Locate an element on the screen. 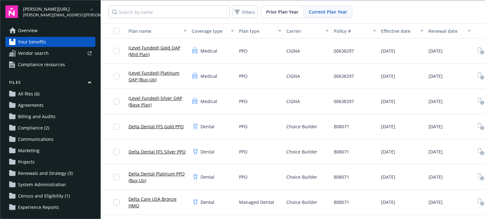 The height and width of the screenshot is (219, 485). div: Plan type is located at coordinates (257, 31).